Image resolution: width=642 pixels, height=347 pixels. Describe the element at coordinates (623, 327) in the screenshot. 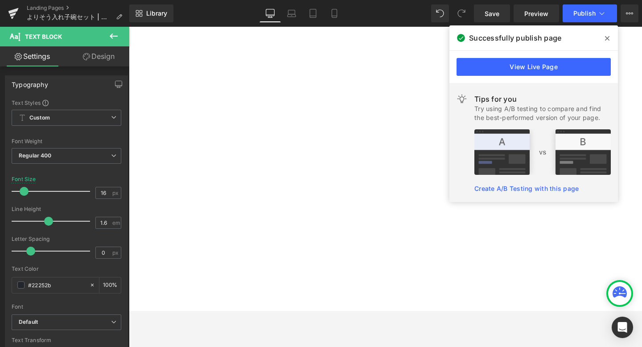

I see `div: Open Intercom Messenger` at that location.